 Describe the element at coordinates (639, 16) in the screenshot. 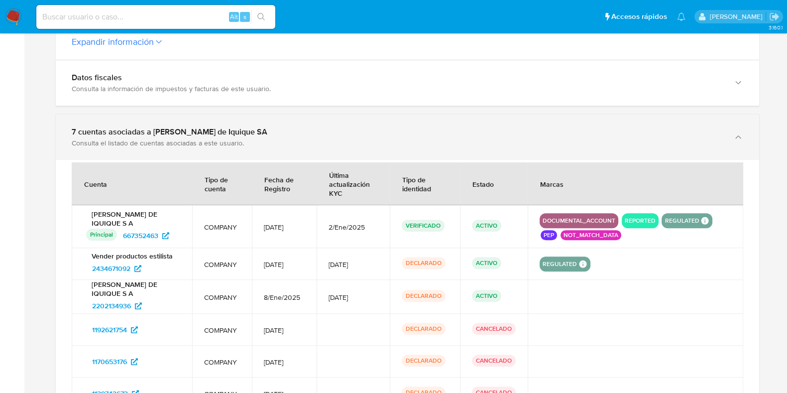

I see `span: Accesos rápidos` at that location.